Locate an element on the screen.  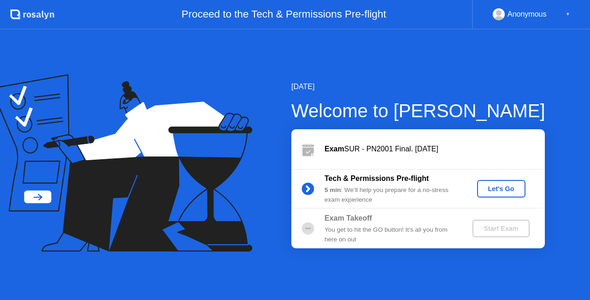
b: Tech & Permissions Pre-flight is located at coordinates (377, 178).